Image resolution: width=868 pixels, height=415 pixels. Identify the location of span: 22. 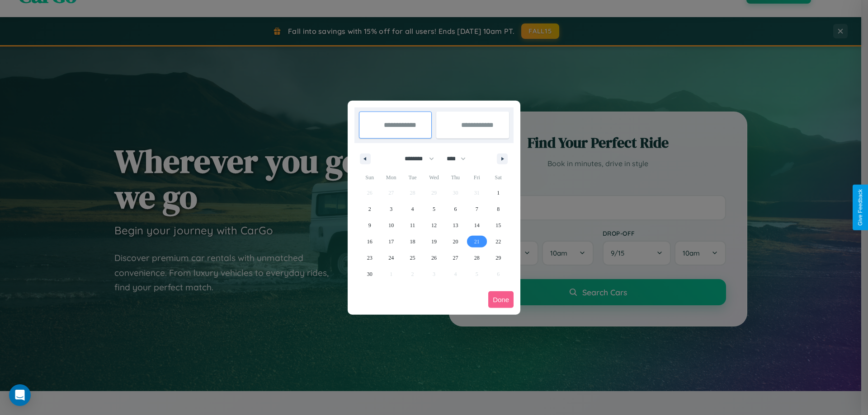
(498, 242).